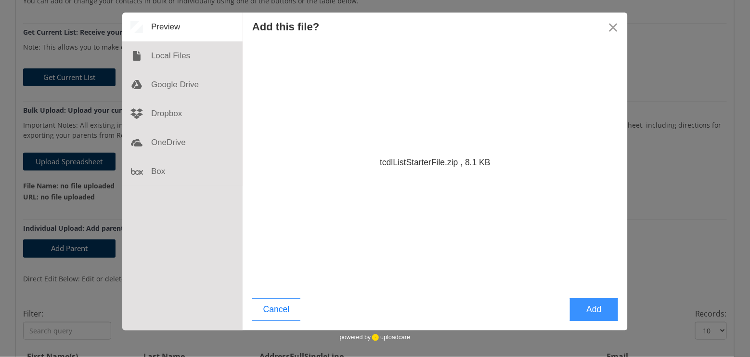 The height and width of the screenshot is (357, 750). What do you see at coordinates (182, 85) in the screenshot?
I see `div: Google Drive` at bounding box center [182, 85].